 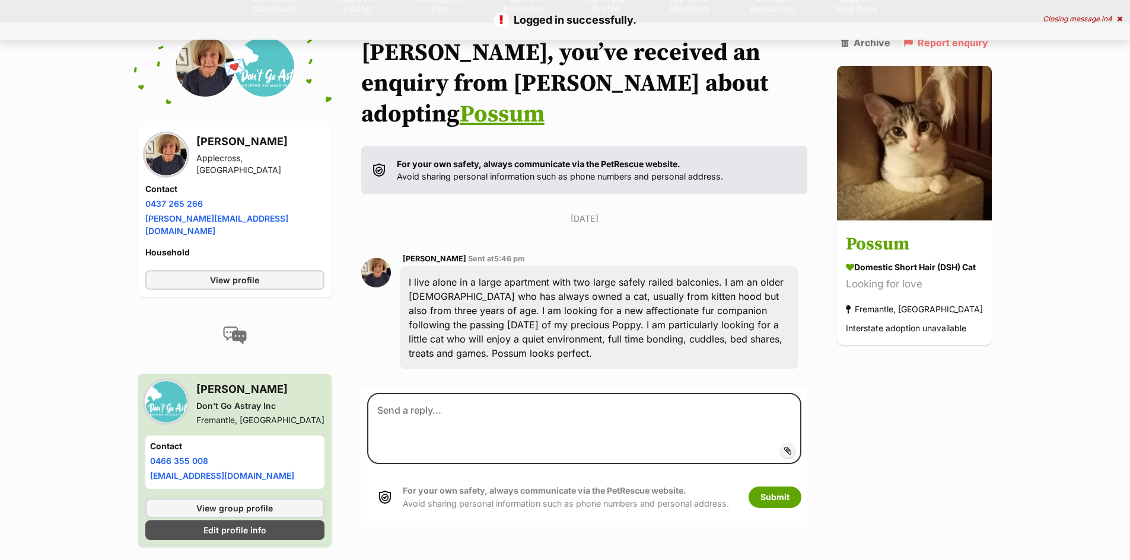 I want to click on a: Archive, so click(x=865, y=43).